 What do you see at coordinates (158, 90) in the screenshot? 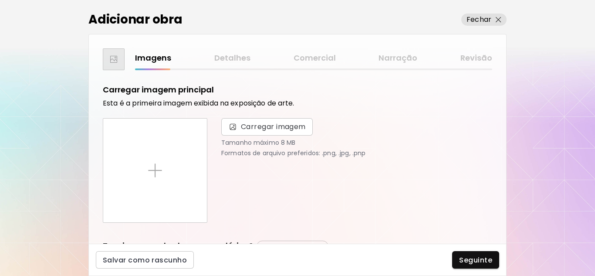
I see `h5: Carregar imagem principal` at bounding box center [158, 90].